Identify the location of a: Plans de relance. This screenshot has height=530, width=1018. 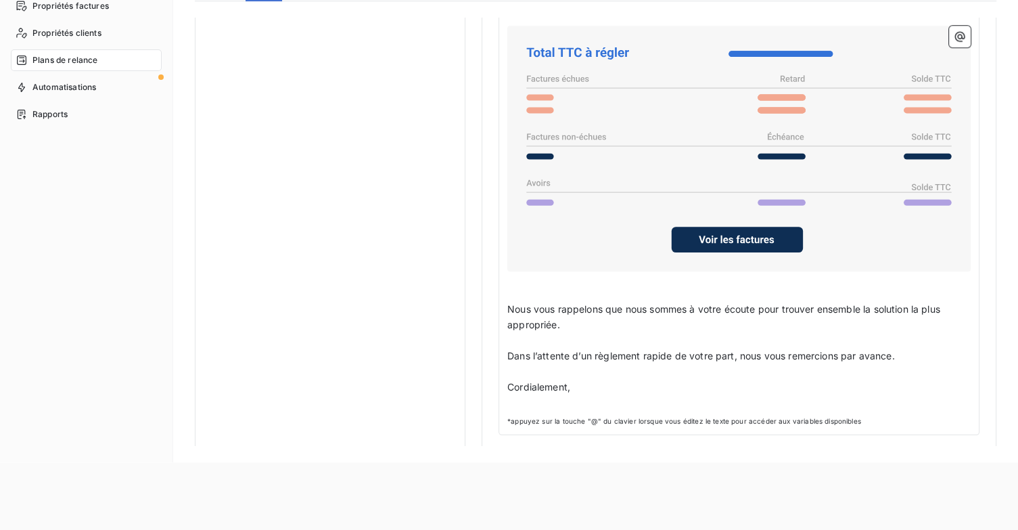
(86, 60).